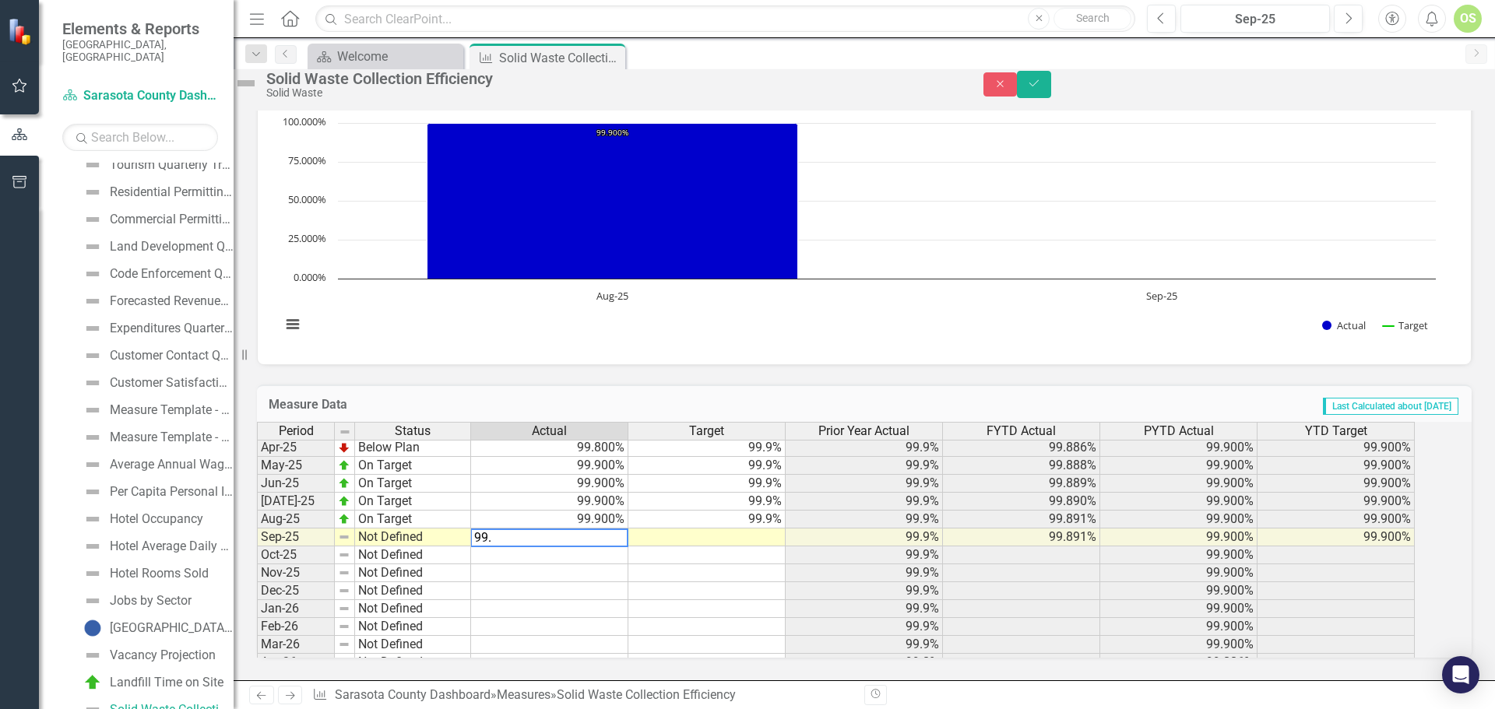 Image resolution: width=1495 pixels, height=709 pixels. What do you see at coordinates (1468, 19) in the screenshot?
I see `button: OS` at bounding box center [1468, 19].